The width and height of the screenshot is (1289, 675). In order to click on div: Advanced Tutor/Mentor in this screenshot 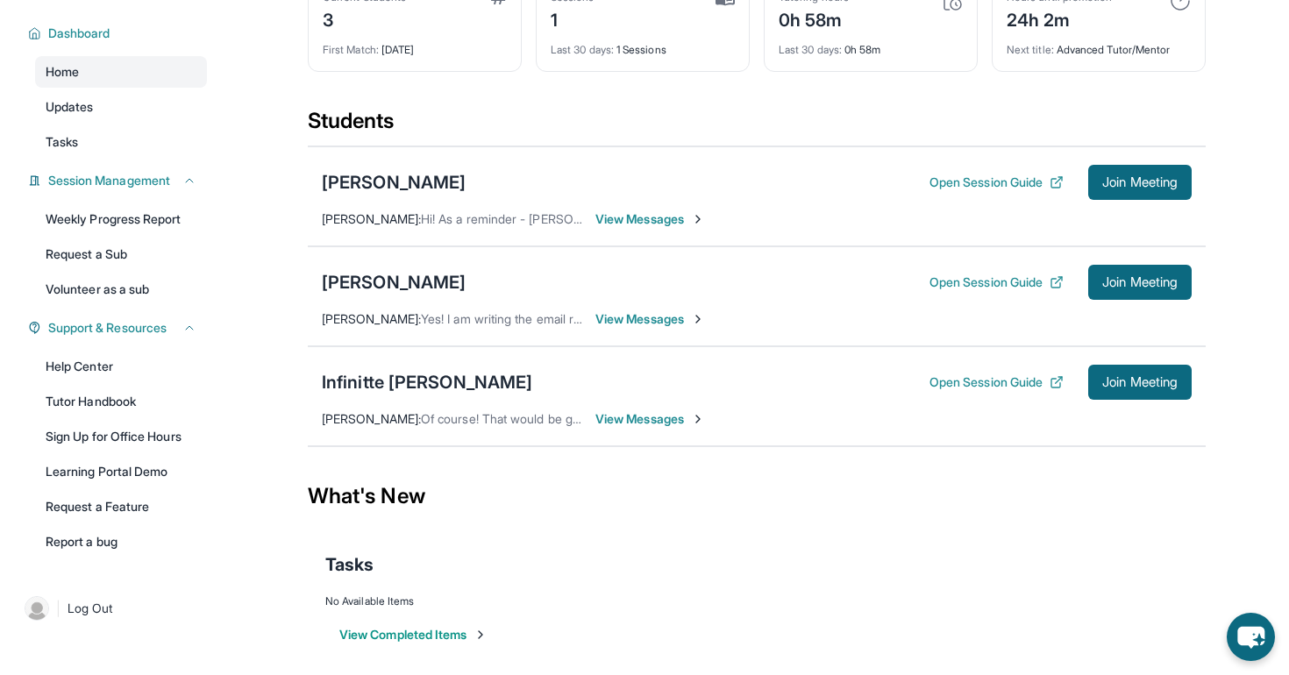, I will do `click(1099, 45)`.